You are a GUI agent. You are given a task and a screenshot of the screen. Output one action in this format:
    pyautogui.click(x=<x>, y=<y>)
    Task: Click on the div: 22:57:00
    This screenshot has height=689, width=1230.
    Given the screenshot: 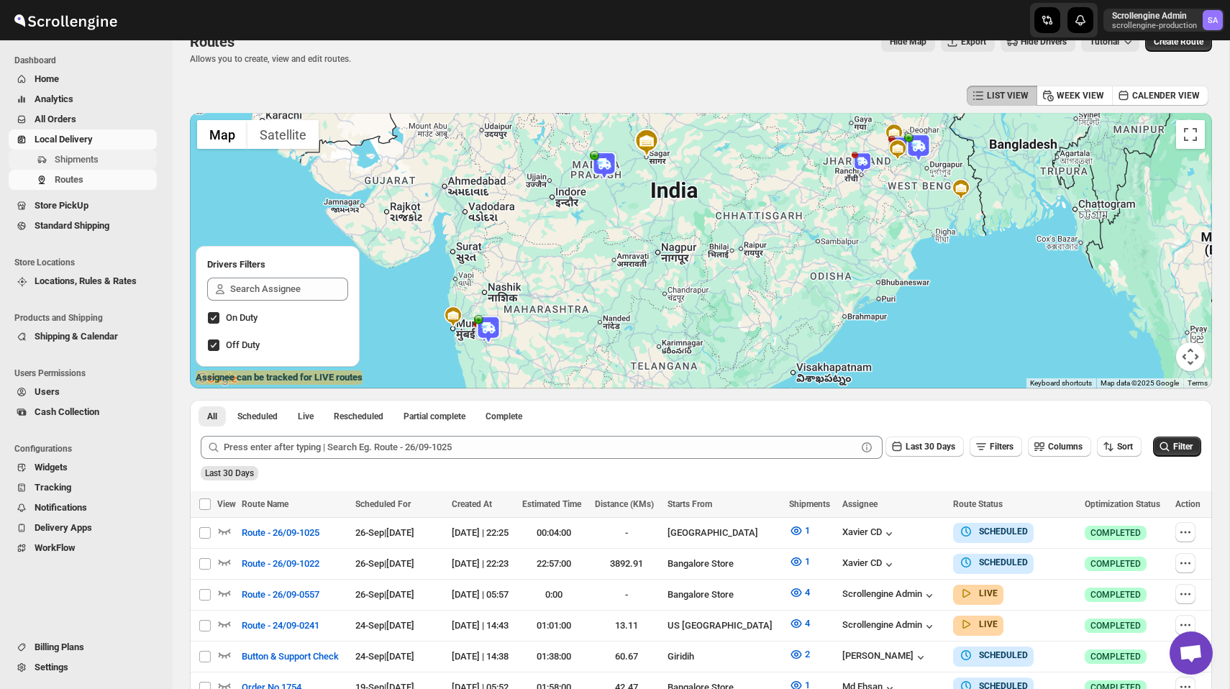 What is the action you would take?
    pyautogui.click(x=554, y=564)
    